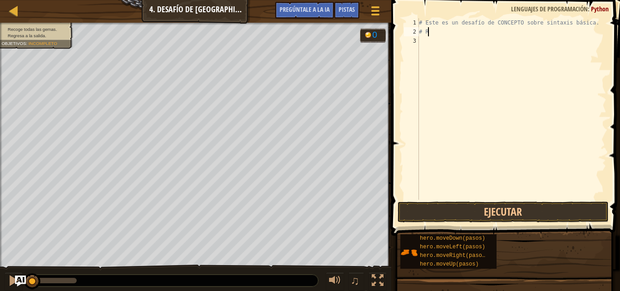 The height and width of the screenshot is (291, 620). Describe the element at coordinates (14, 281) in the screenshot. I see `button: Ctrl + P: Pause` at that location.